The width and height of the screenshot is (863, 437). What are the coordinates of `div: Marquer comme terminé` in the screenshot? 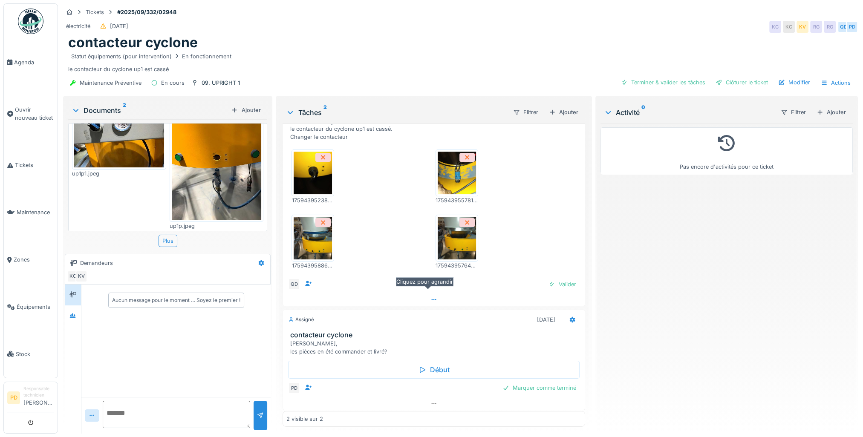 It's located at (539, 388).